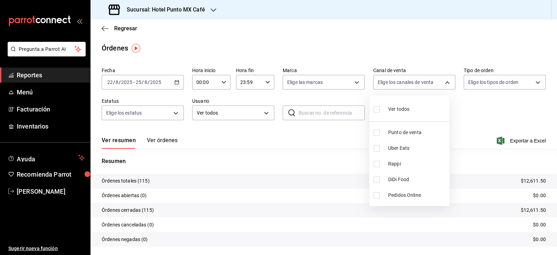 This screenshot has width=557, height=255. I want to click on img: Tooltip marker, so click(136, 48).